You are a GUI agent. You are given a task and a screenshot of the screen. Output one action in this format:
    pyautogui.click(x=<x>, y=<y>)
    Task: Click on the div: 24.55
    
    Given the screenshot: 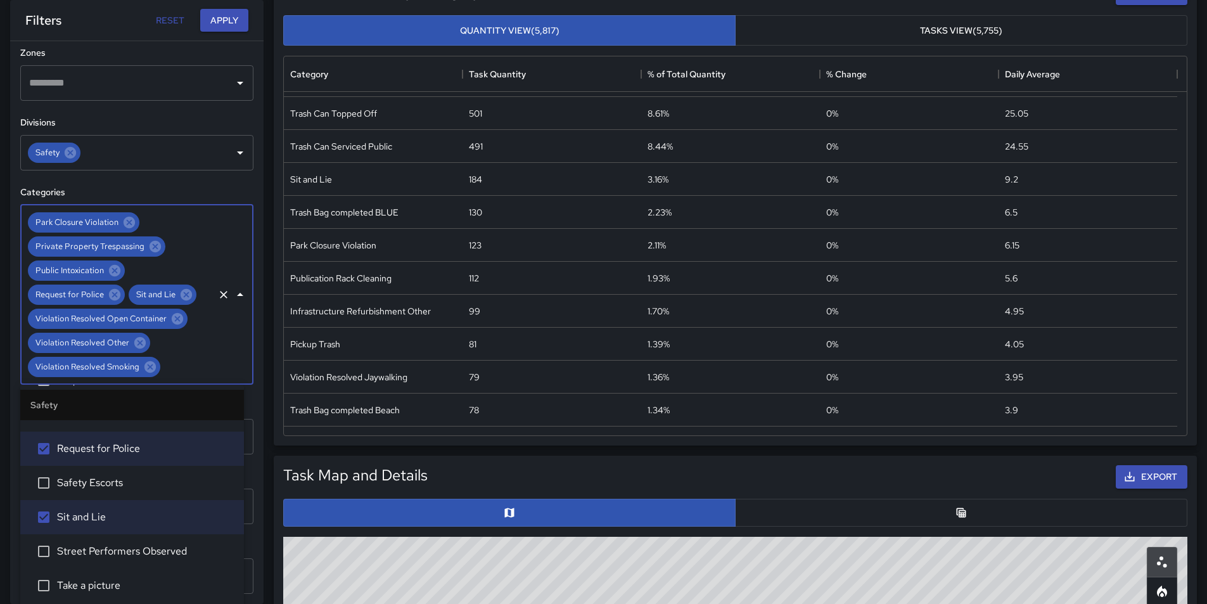 What is the action you would take?
    pyautogui.click(x=1017, y=146)
    